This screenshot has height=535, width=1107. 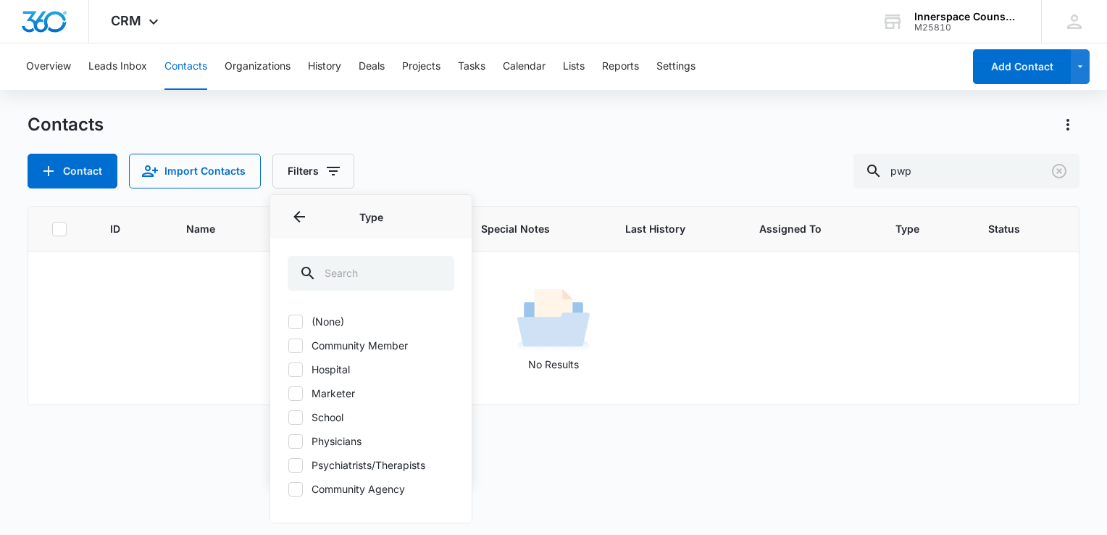 What do you see at coordinates (195, 171) in the screenshot?
I see `button: Import Contacts` at bounding box center [195, 171].